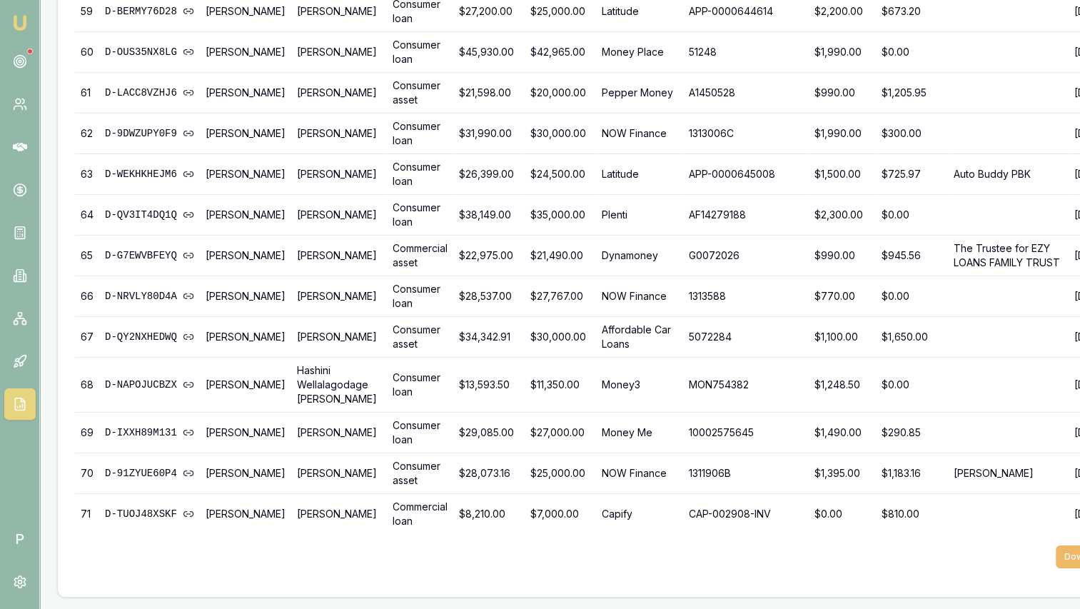 Image resolution: width=1080 pixels, height=609 pixels. What do you see at coordinates (746, 93) in the screenshot?
I see `td: A1450528` at bounding box center [746, 93].